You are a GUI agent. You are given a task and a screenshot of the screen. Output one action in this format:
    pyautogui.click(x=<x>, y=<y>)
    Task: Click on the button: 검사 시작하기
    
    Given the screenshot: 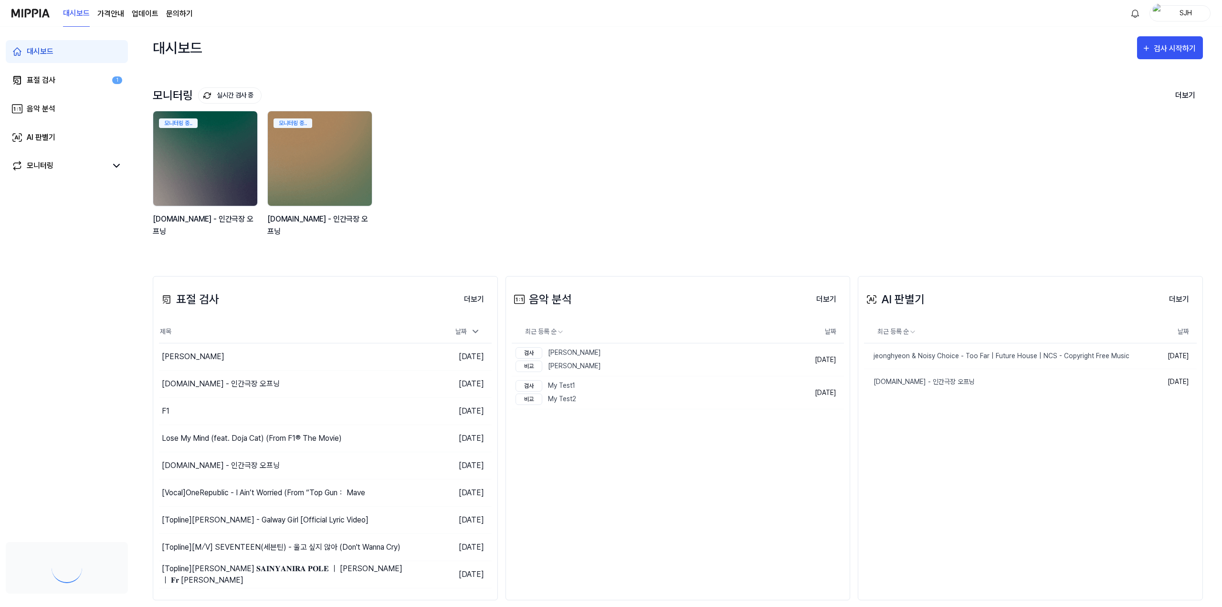 What is the action you would take?
    pyautogui.click(x=1170, y=48)
    